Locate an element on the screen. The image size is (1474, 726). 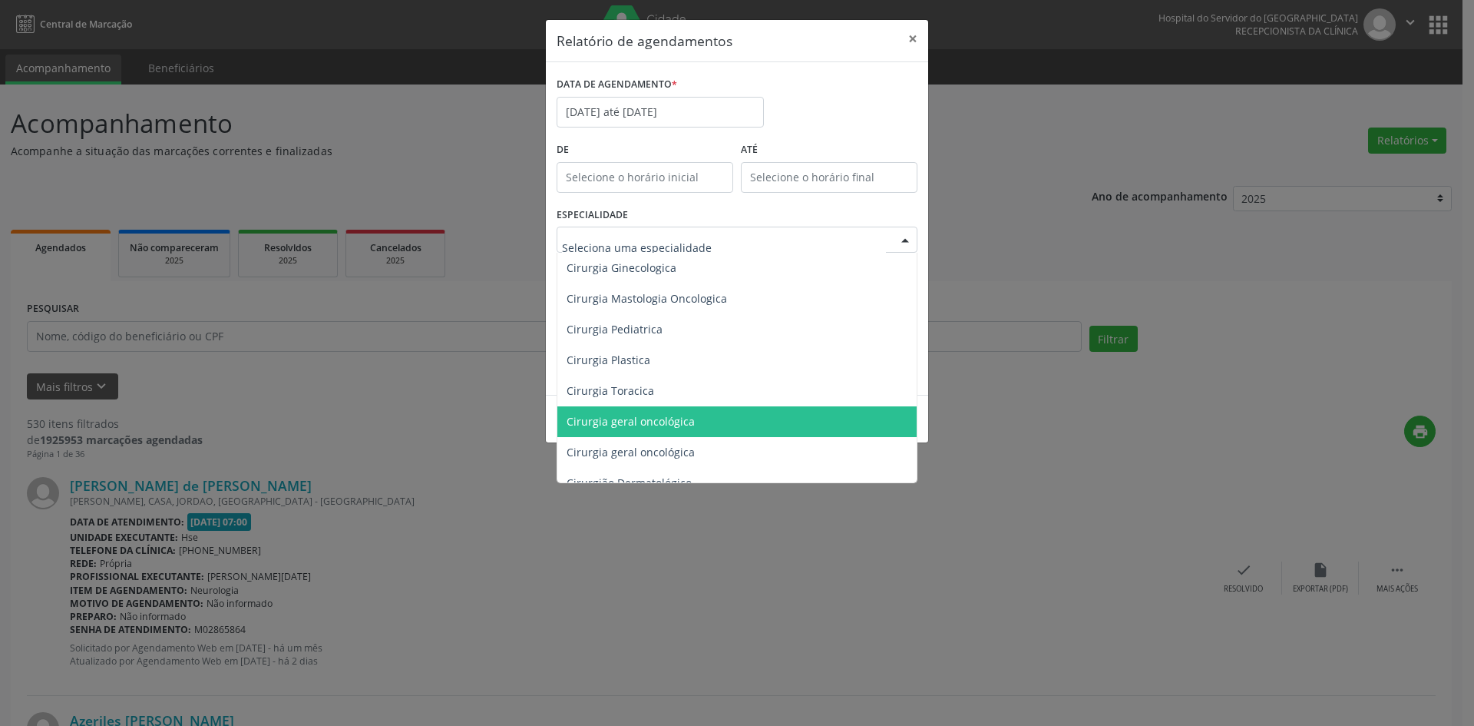
span: Cirurgia Plastica is located at coordinates (608, 359).